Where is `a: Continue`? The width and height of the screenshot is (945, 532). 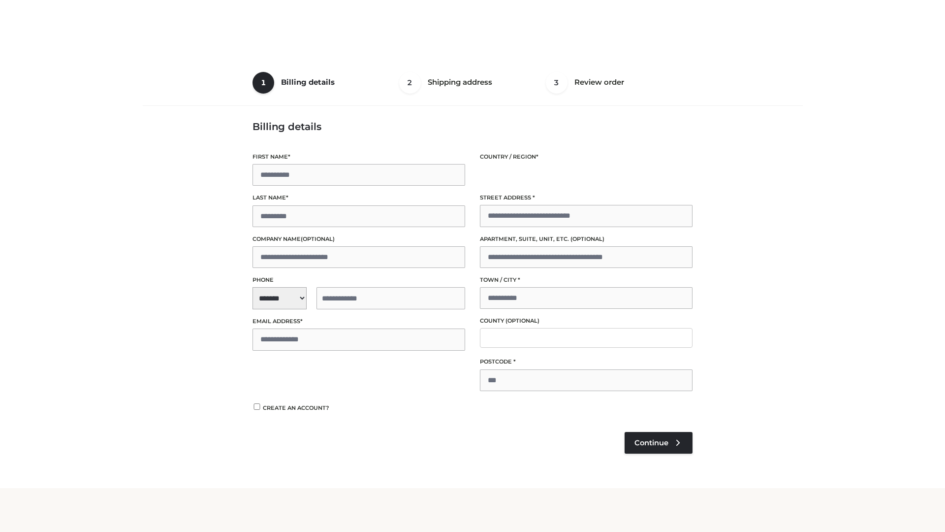 a: Continue is located at coordinates (659, 442).